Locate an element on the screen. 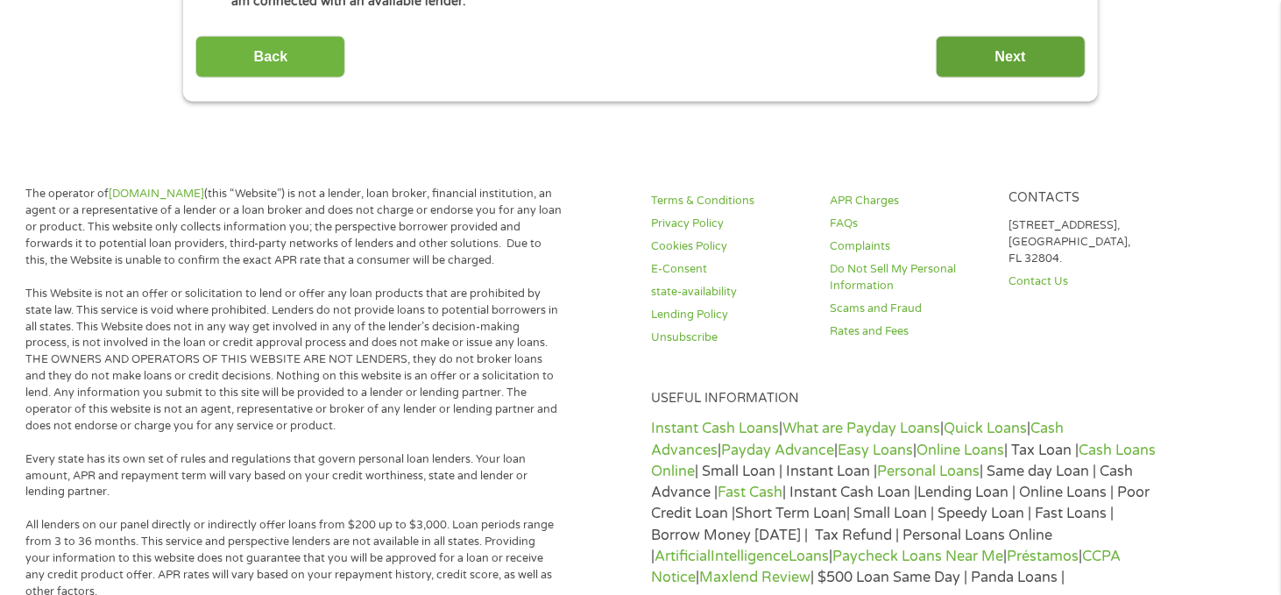 Image resolution: width=1281 pixels, height=595 pixels. a: What are Payday Loans is located at coordinates (861, 428).